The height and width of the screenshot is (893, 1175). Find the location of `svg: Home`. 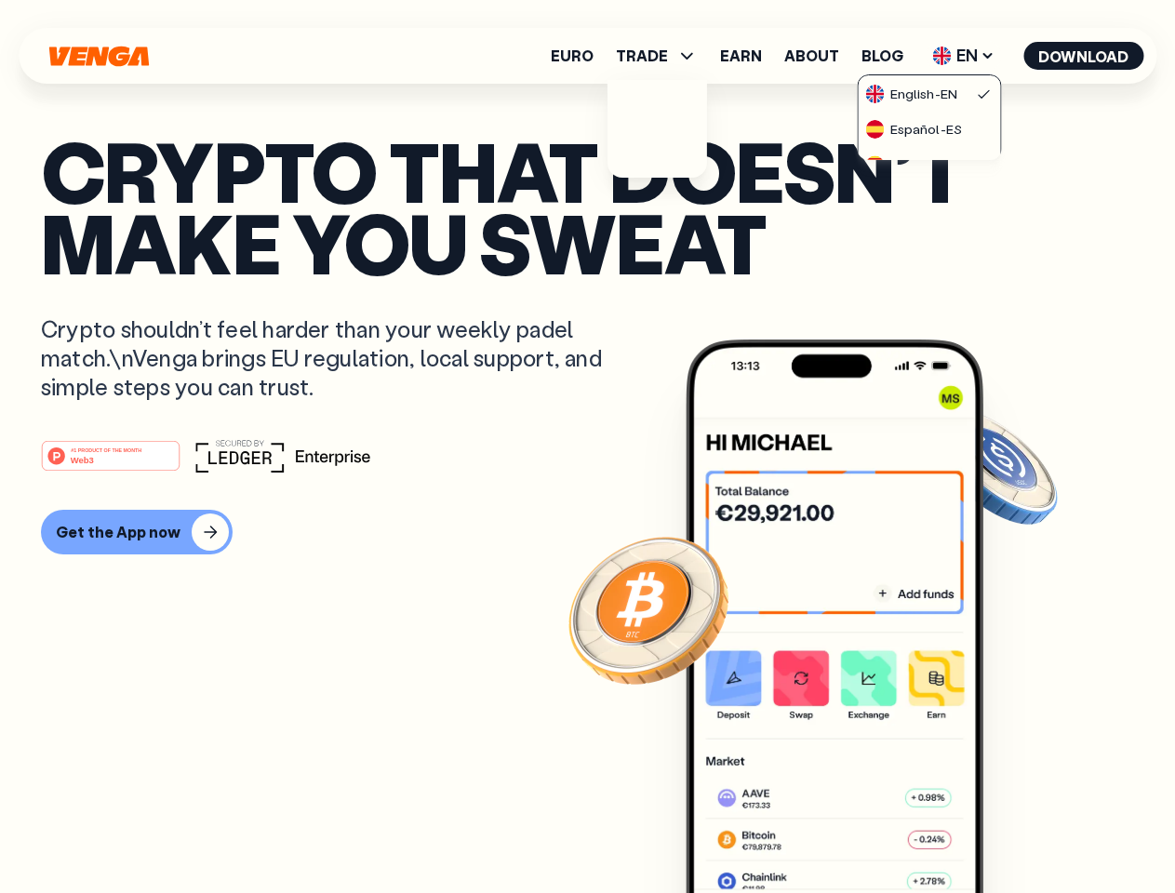

svg: Home is located at coordinates (99, 56).